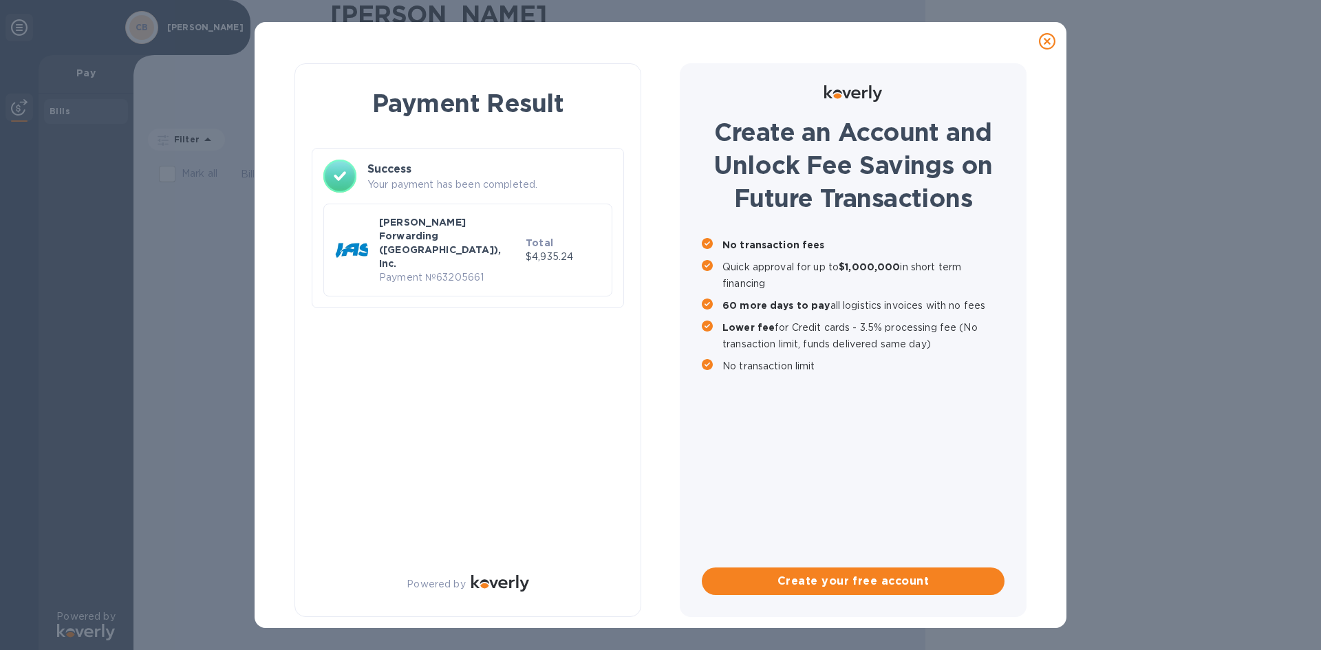 The width and height of the screenshot is (1321, 650). I want to click on b: No transaction fees, so click(773, 245).